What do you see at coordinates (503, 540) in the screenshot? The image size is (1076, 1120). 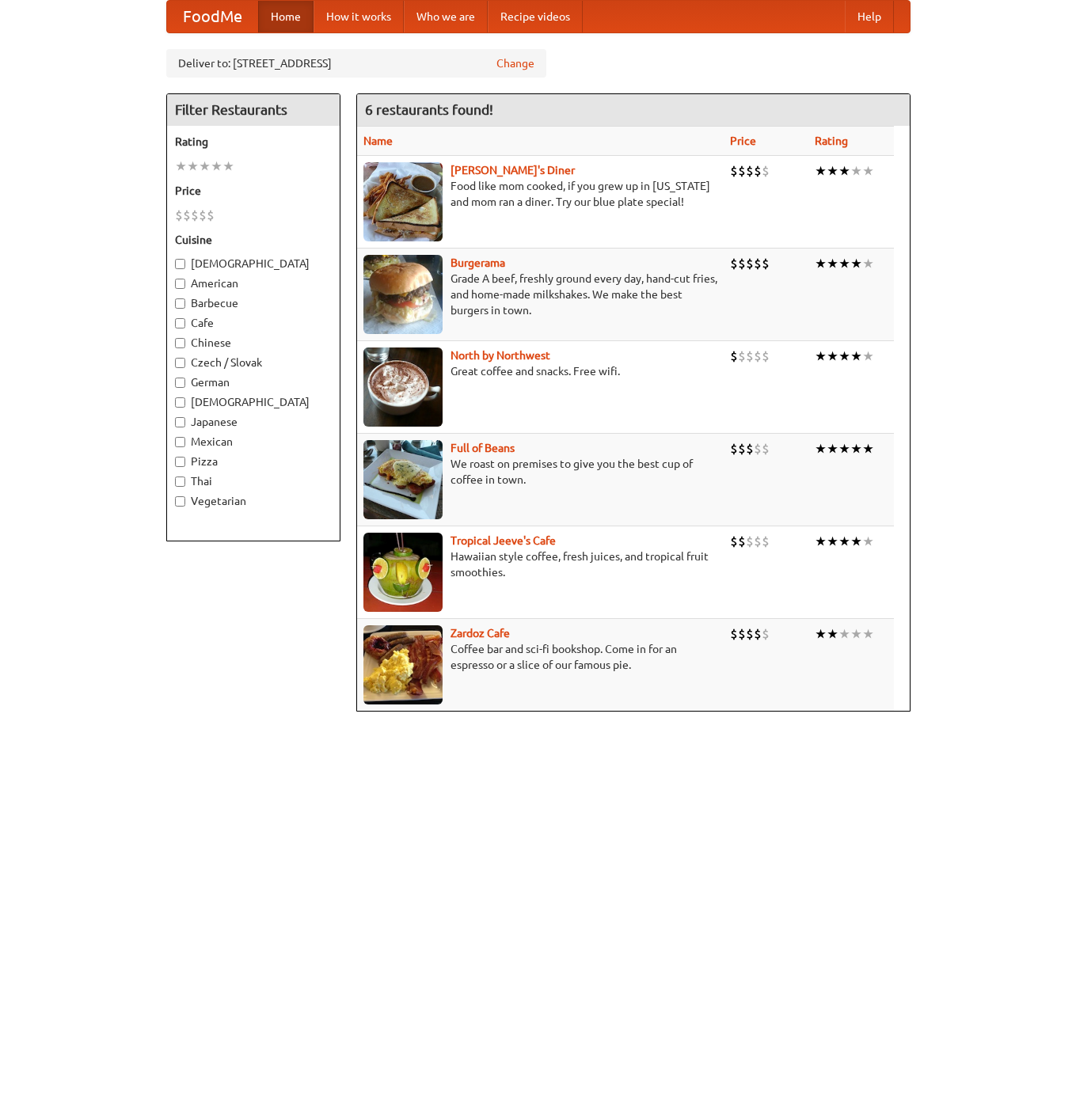 I see `b: Tropical Jeeve's Cafe` at bounding box center [503, 540].